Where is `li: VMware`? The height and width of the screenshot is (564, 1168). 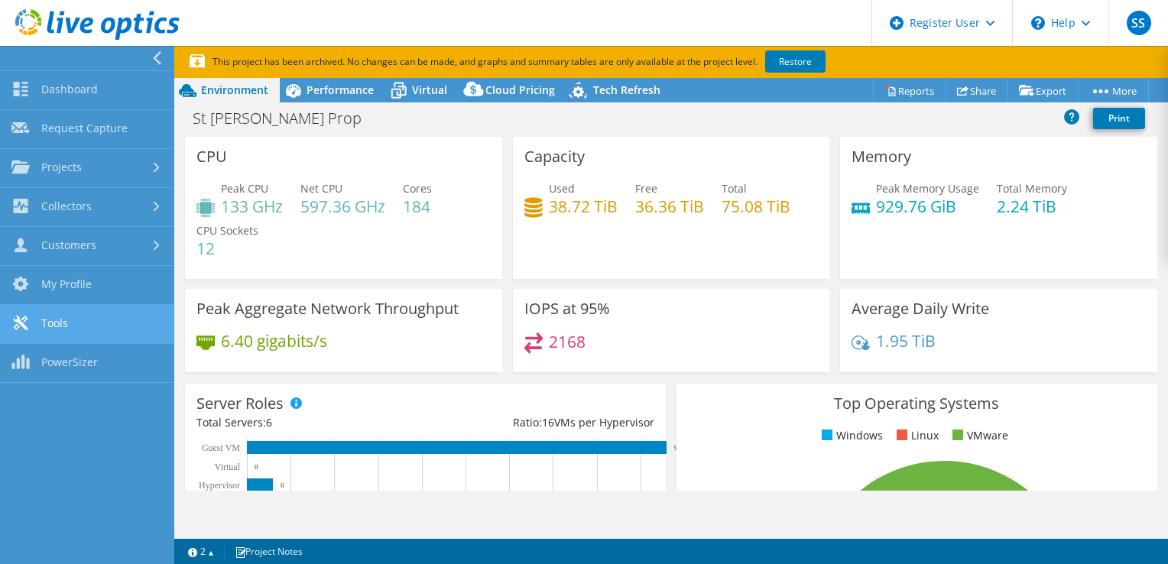 li: VMware is located at coordinates (979, 436).